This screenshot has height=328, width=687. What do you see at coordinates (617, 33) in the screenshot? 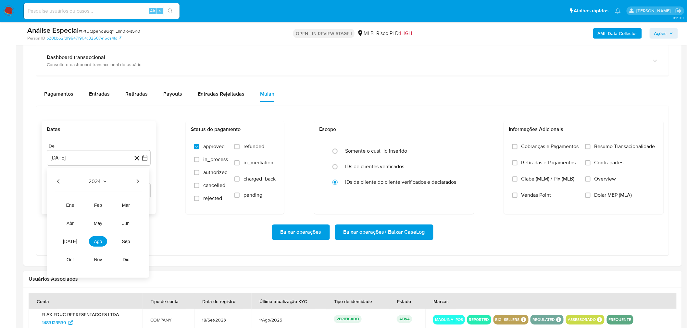
I see `button: AML Data Collector` at bounding box center [617, 33].